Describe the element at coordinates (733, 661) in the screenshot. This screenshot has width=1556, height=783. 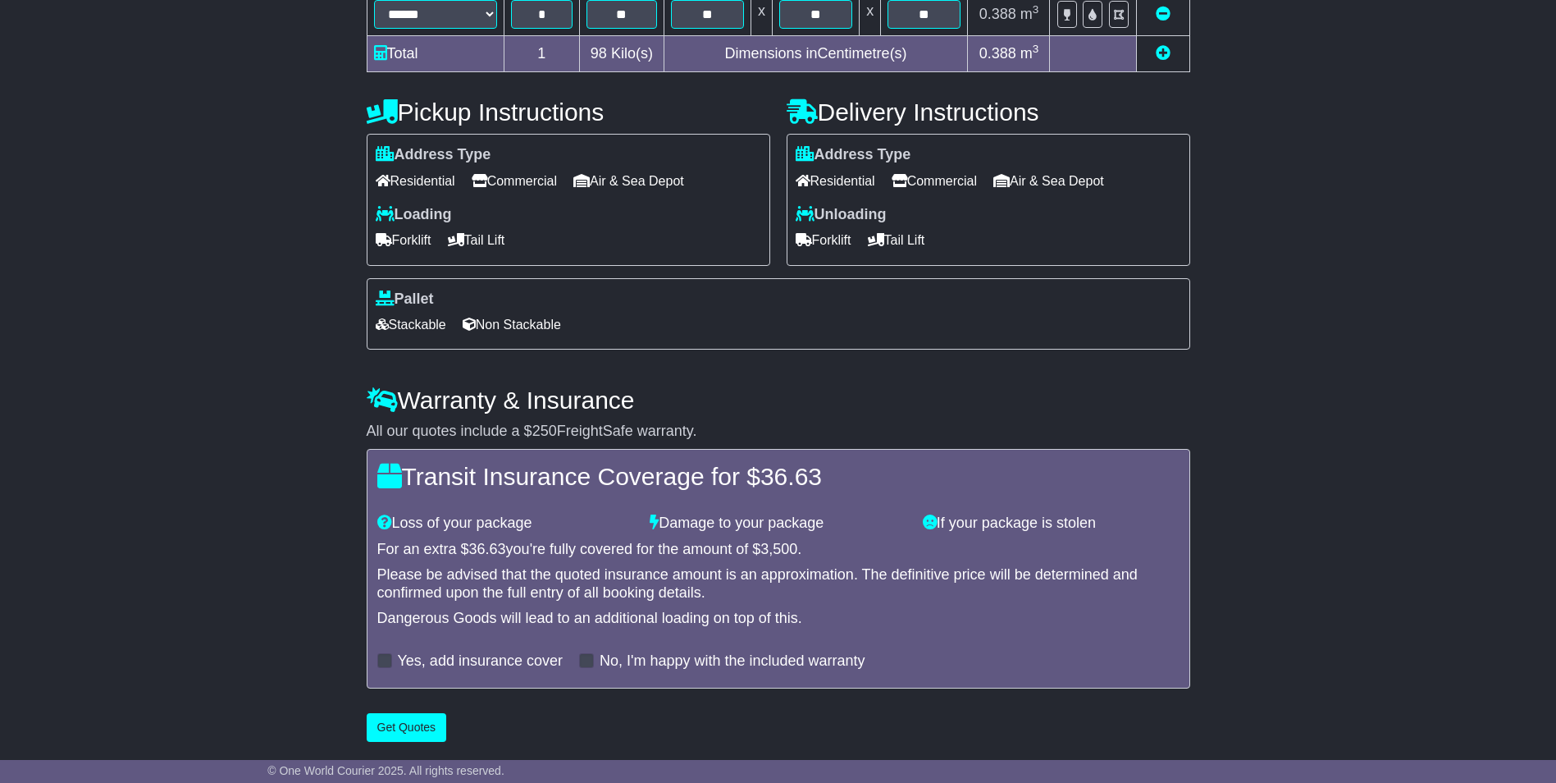
I see `label: No, I'm happy with the included warranty` at that location.